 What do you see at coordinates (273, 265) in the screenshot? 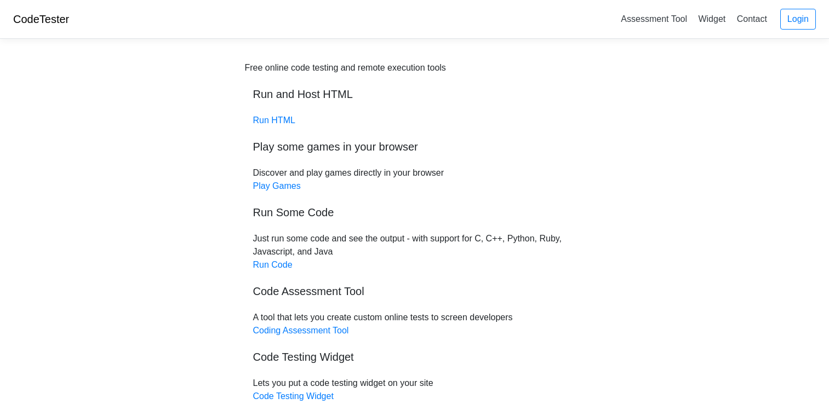
I see `a: Run Code` at bounding box center [273, 265].